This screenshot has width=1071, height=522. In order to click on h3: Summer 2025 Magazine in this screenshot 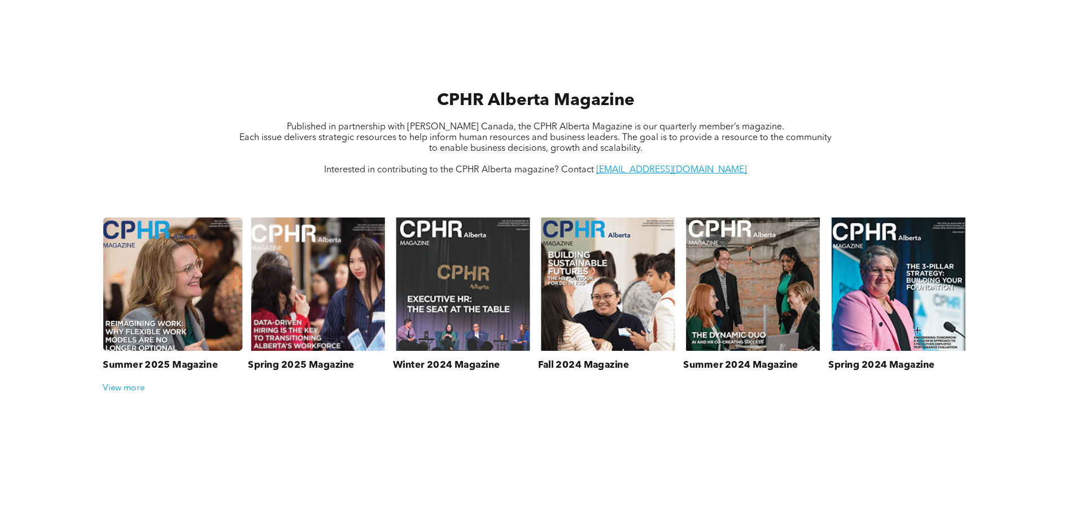, I will do `click(160, 364)`.